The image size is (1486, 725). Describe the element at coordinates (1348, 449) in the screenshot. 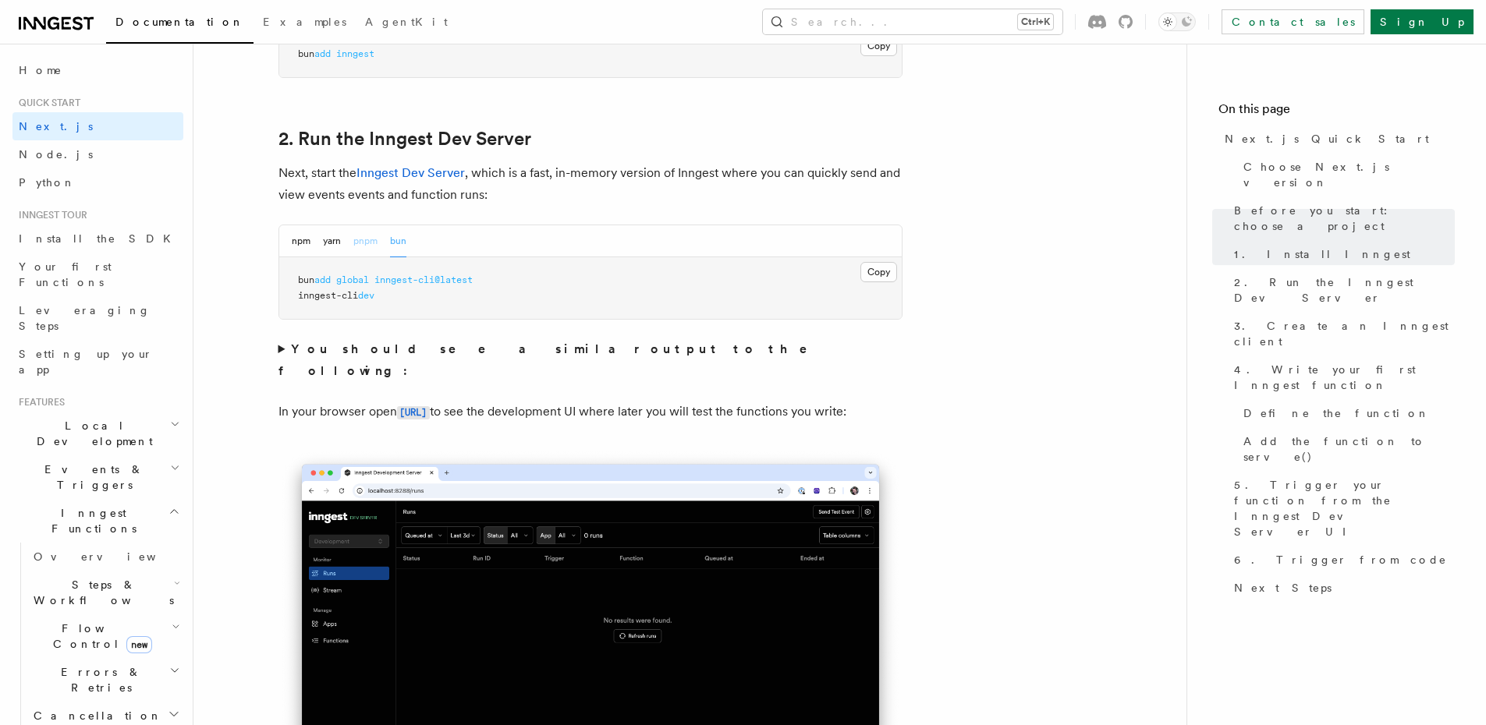

I see `span: Add the function to serve()` at that location.